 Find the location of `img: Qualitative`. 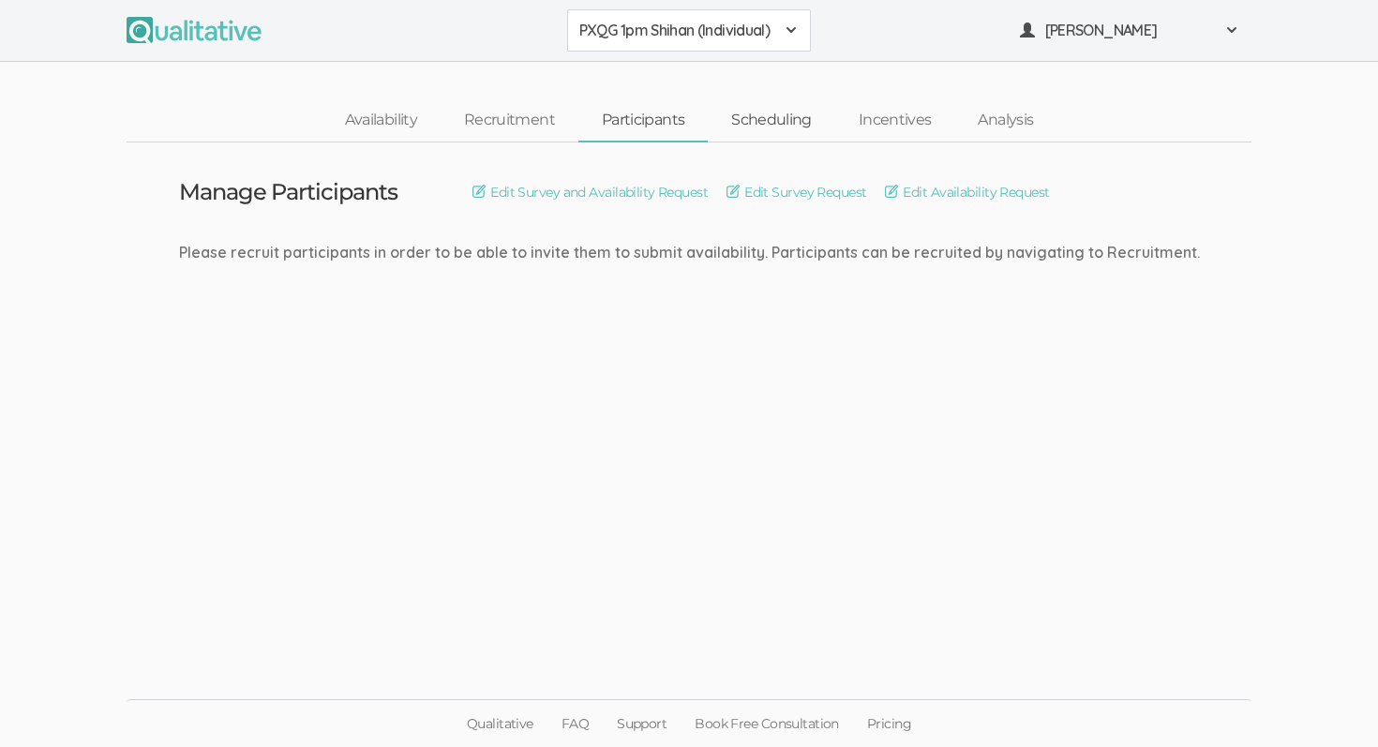

img: Qualitative is located at coordinates (194, 30).